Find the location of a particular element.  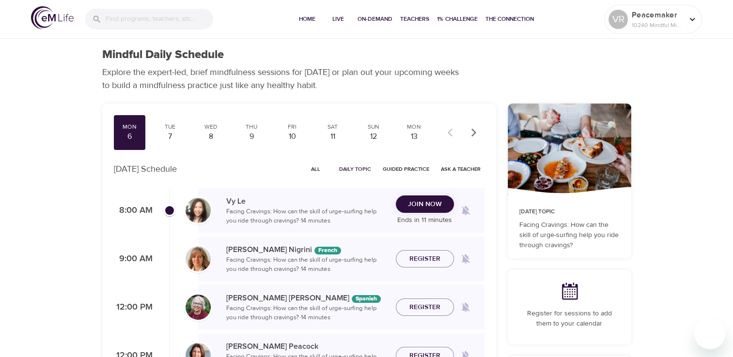

div: The episodes in this programs will be in Spanish is located at coordinates (366, 299).